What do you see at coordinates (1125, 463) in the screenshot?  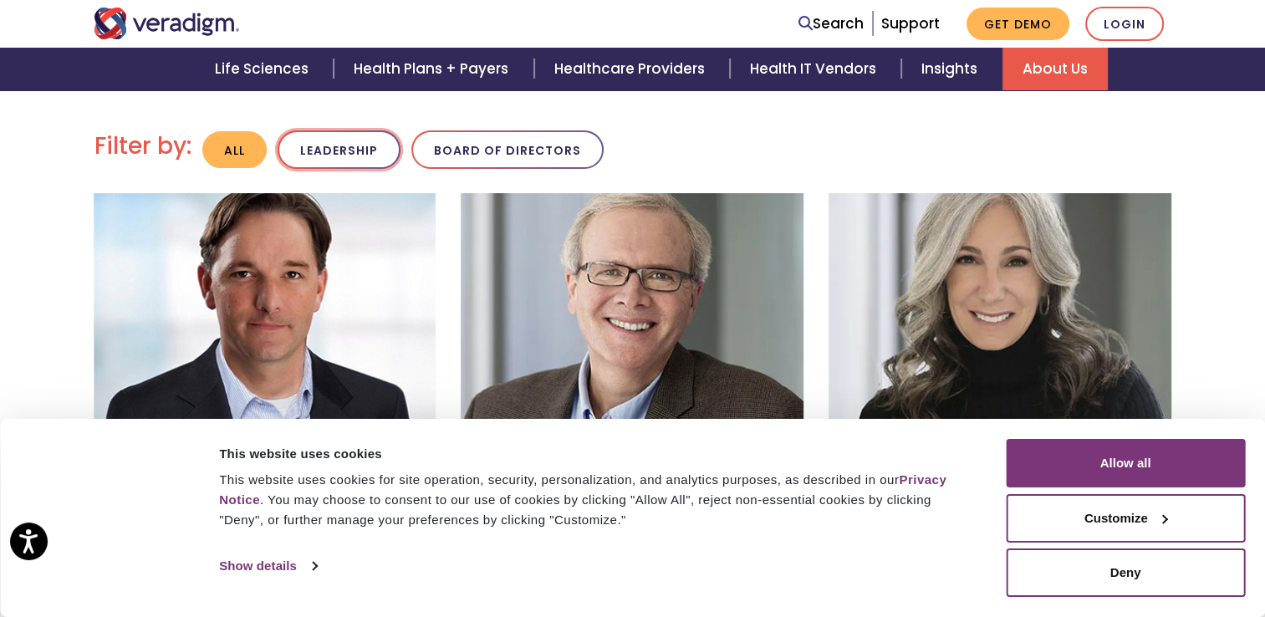 I see `button: Allow all` at bounding box center [1125, 463].